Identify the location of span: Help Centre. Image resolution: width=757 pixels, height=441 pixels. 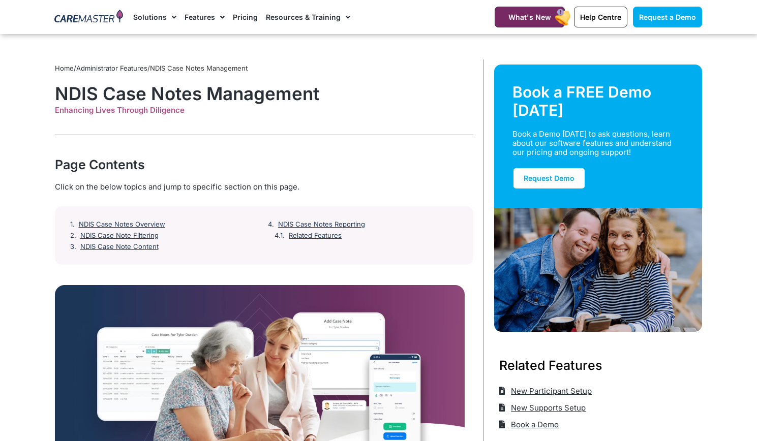
(600, 17).